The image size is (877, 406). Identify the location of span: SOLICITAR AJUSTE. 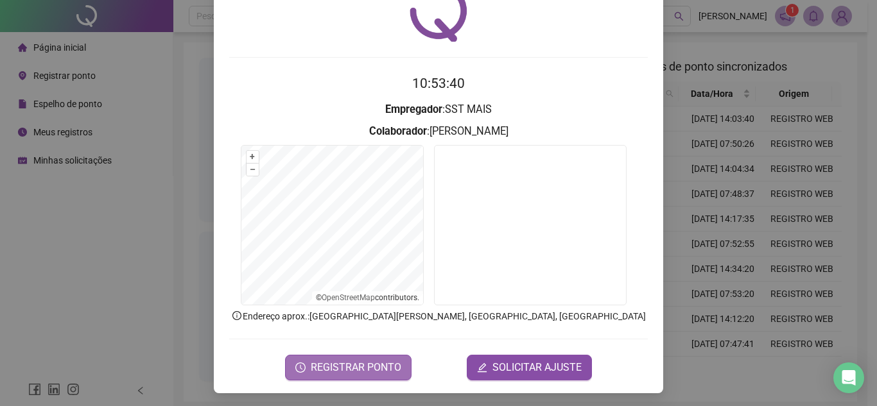
(537, 368).